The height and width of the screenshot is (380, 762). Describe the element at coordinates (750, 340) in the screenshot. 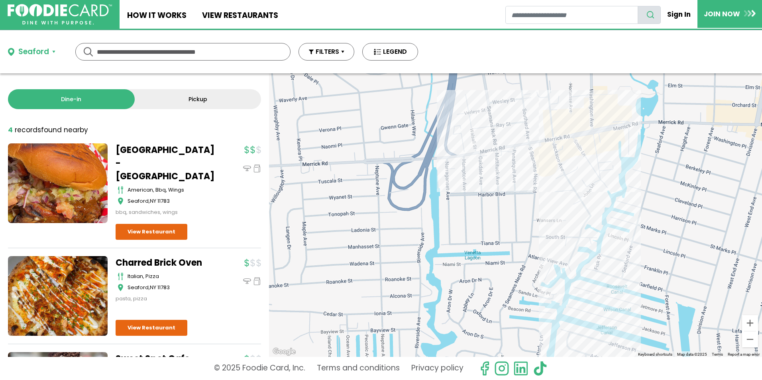

I see `button: Zoom out` at that location.